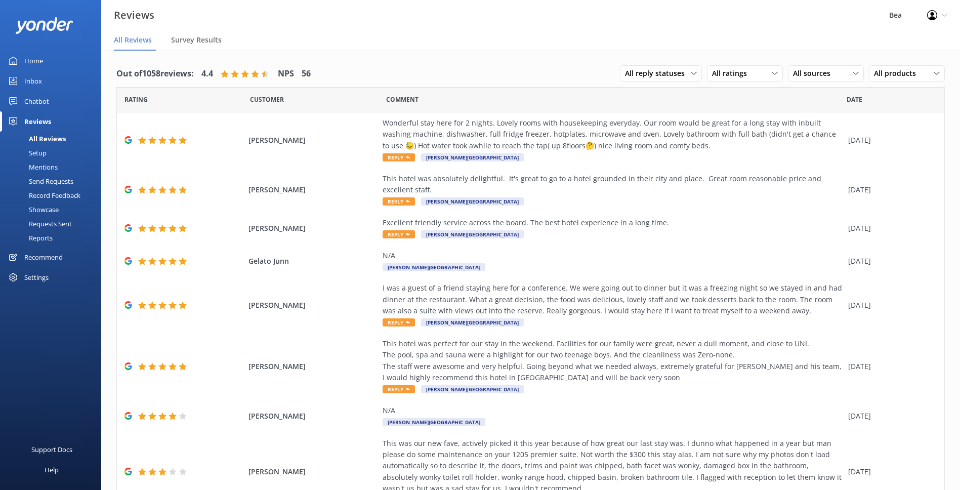  Describe the element at coordinates (613, 299) in the screenshot. I see `div: I was a guest of a friend staying here for a conference. We were going out to dinner but it was a...` at that location.